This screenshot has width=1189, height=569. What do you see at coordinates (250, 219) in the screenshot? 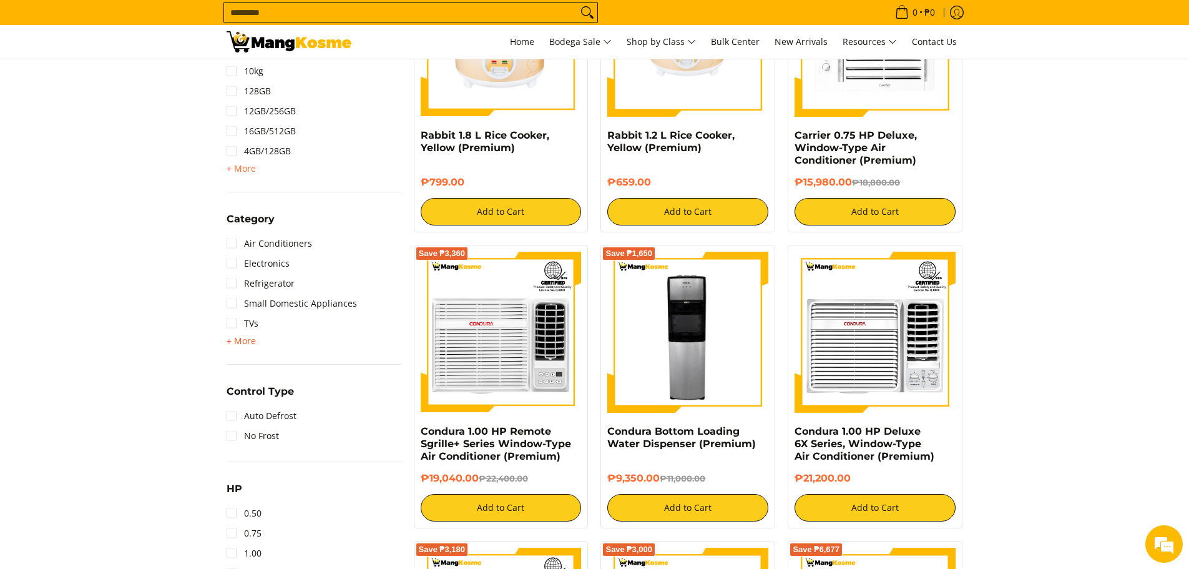
I see `span: Category` at bounding box center [250, 219].